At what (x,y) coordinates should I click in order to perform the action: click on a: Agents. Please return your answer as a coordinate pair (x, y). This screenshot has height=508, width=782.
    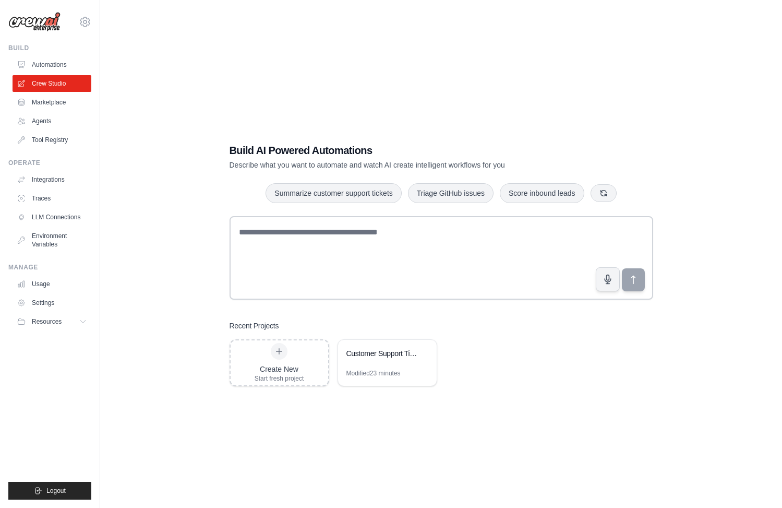
    Looking at the image, I should click on (52, 121).